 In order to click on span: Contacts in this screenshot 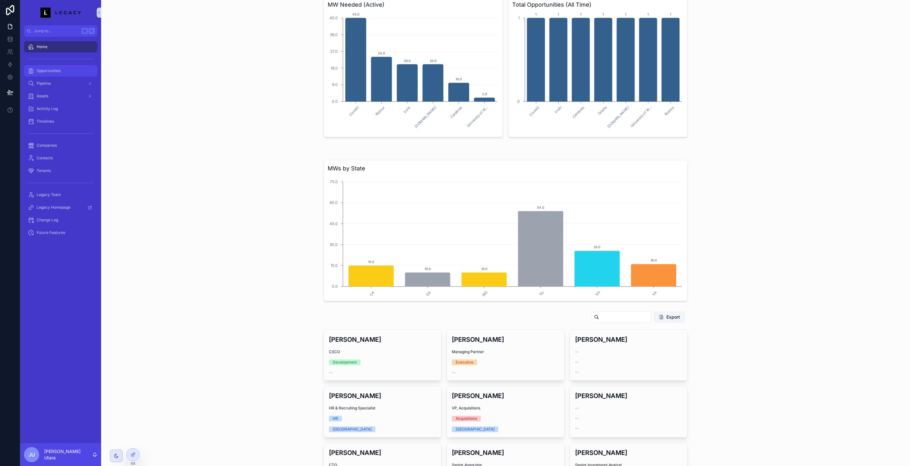, I will do `click(45, 158)`.